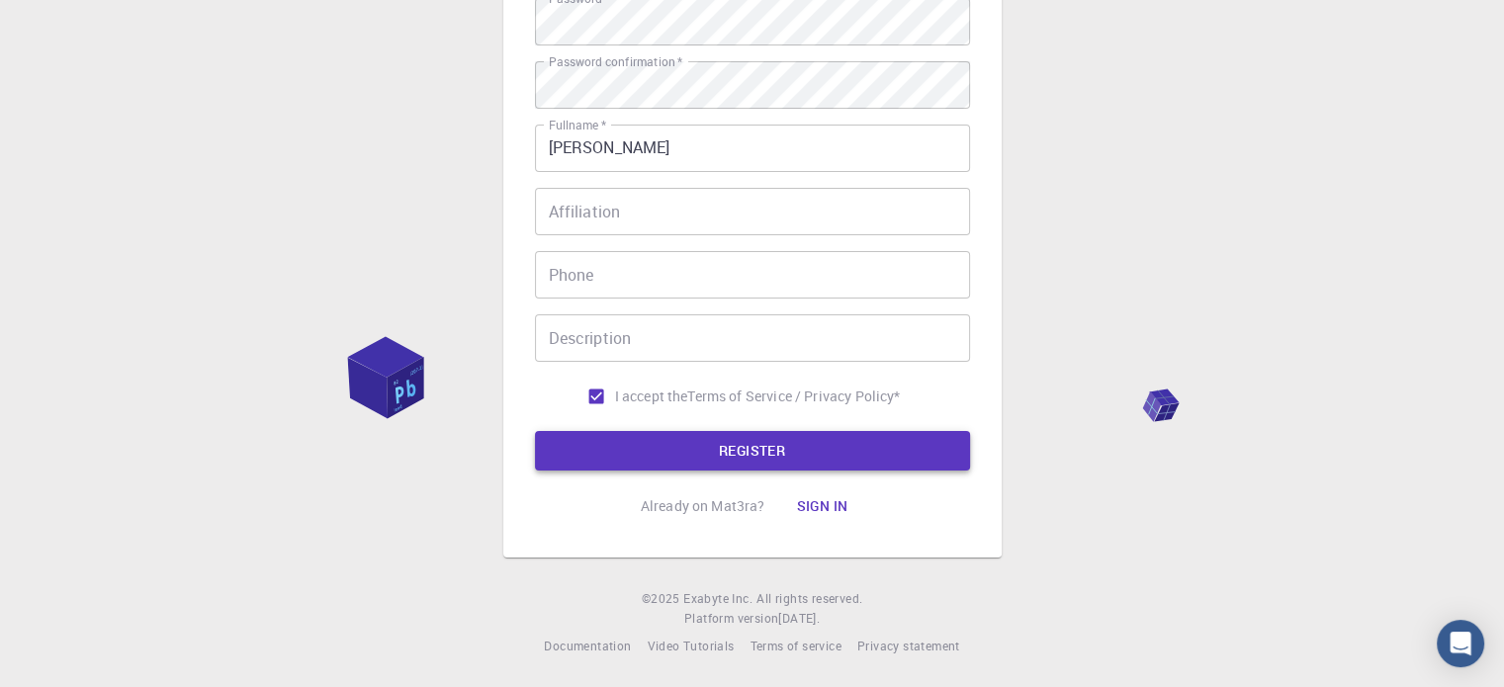  What do you see at coordinates (690, 646) in the screenshot?
I see `span: Video Tutorials` at bounding box center [690, 646].